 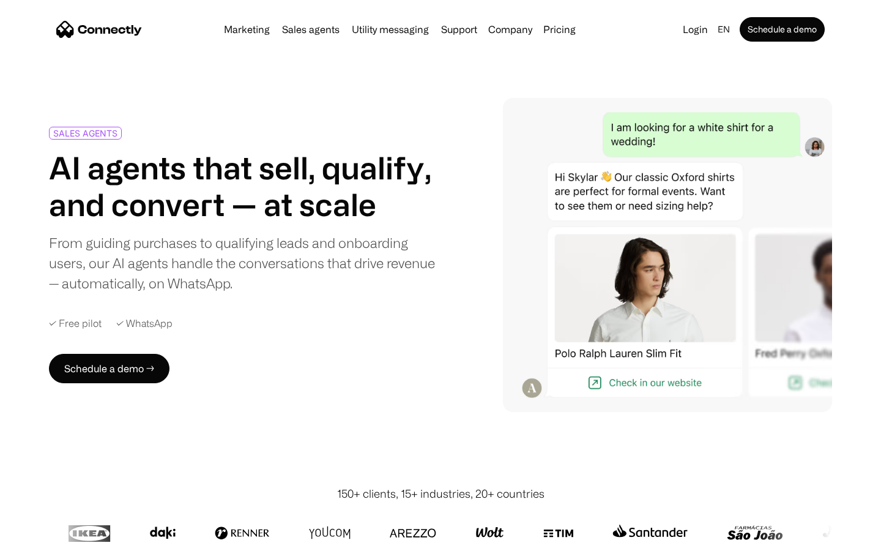 I want to click on a: Utility messaging, so click(x=390, y=29).